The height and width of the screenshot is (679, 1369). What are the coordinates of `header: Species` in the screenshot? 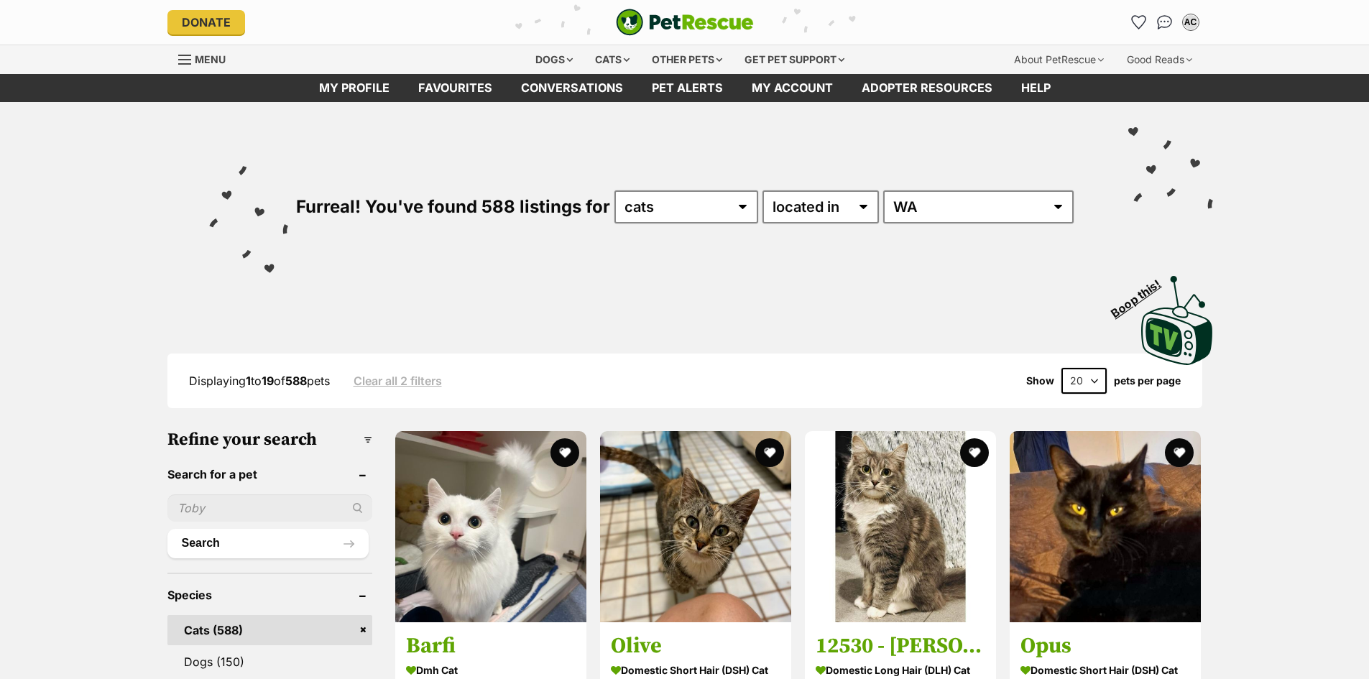 It's located at (269, 595).